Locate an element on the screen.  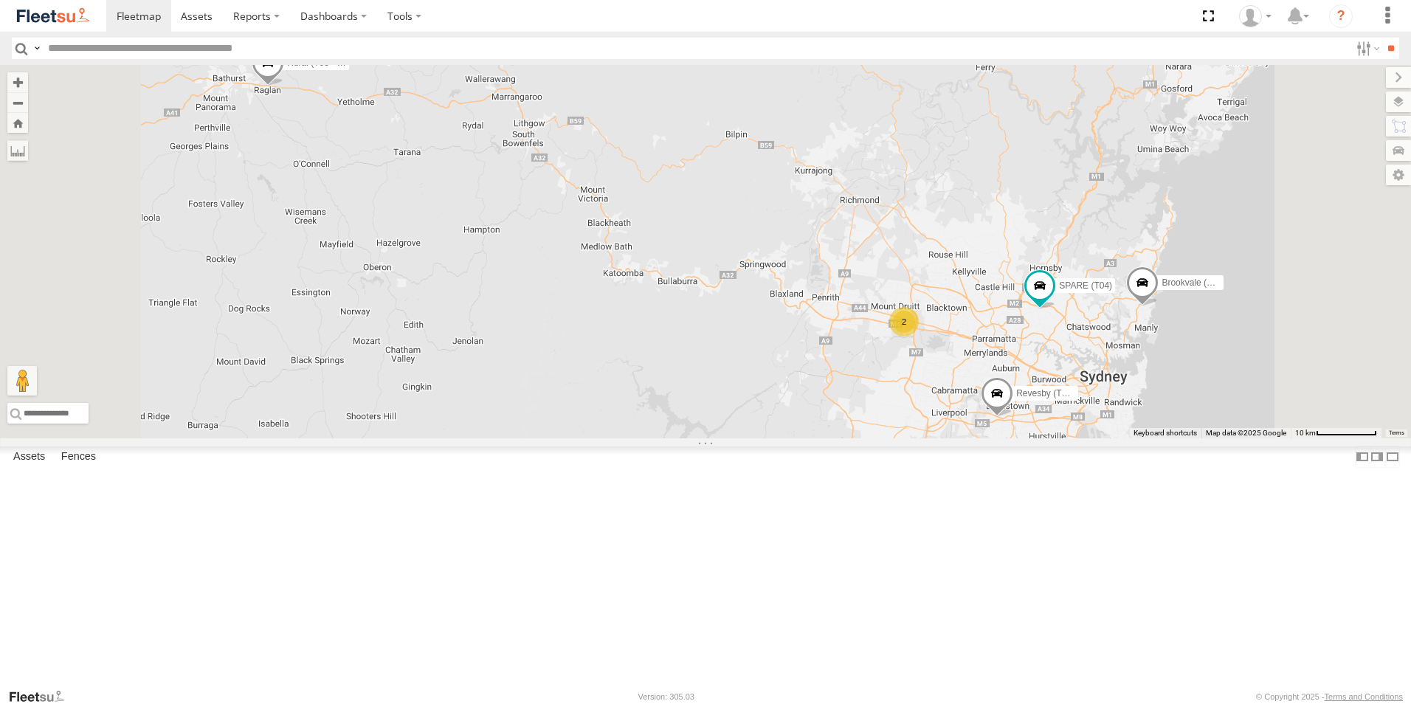
label: Fences is located at coordinates (78, 457).